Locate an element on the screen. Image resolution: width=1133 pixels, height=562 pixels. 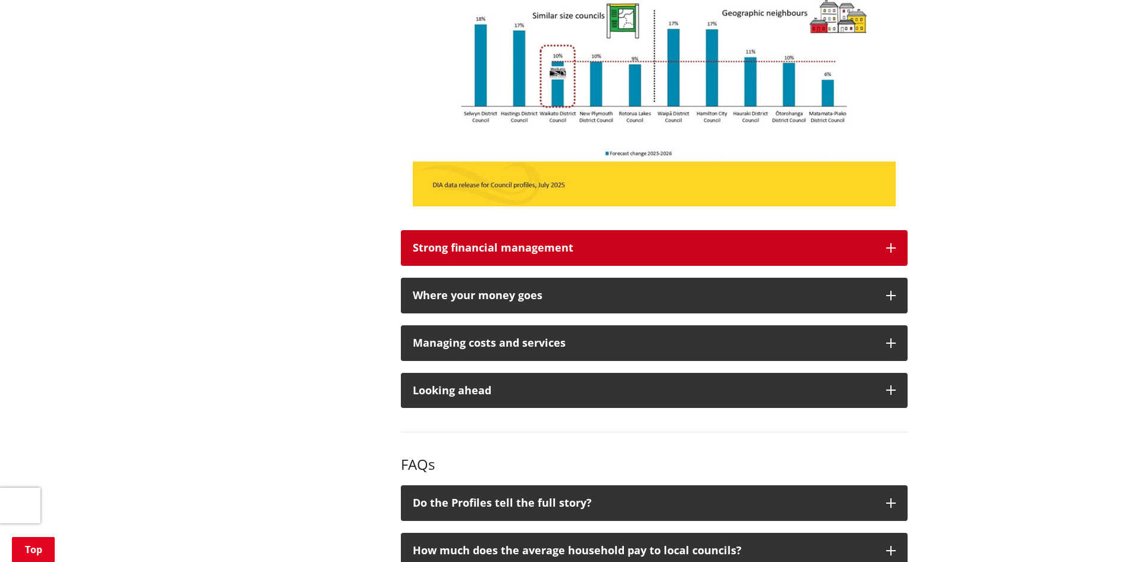
button: Do the Profiles tell the full story? is located at coordinates (654, 503).